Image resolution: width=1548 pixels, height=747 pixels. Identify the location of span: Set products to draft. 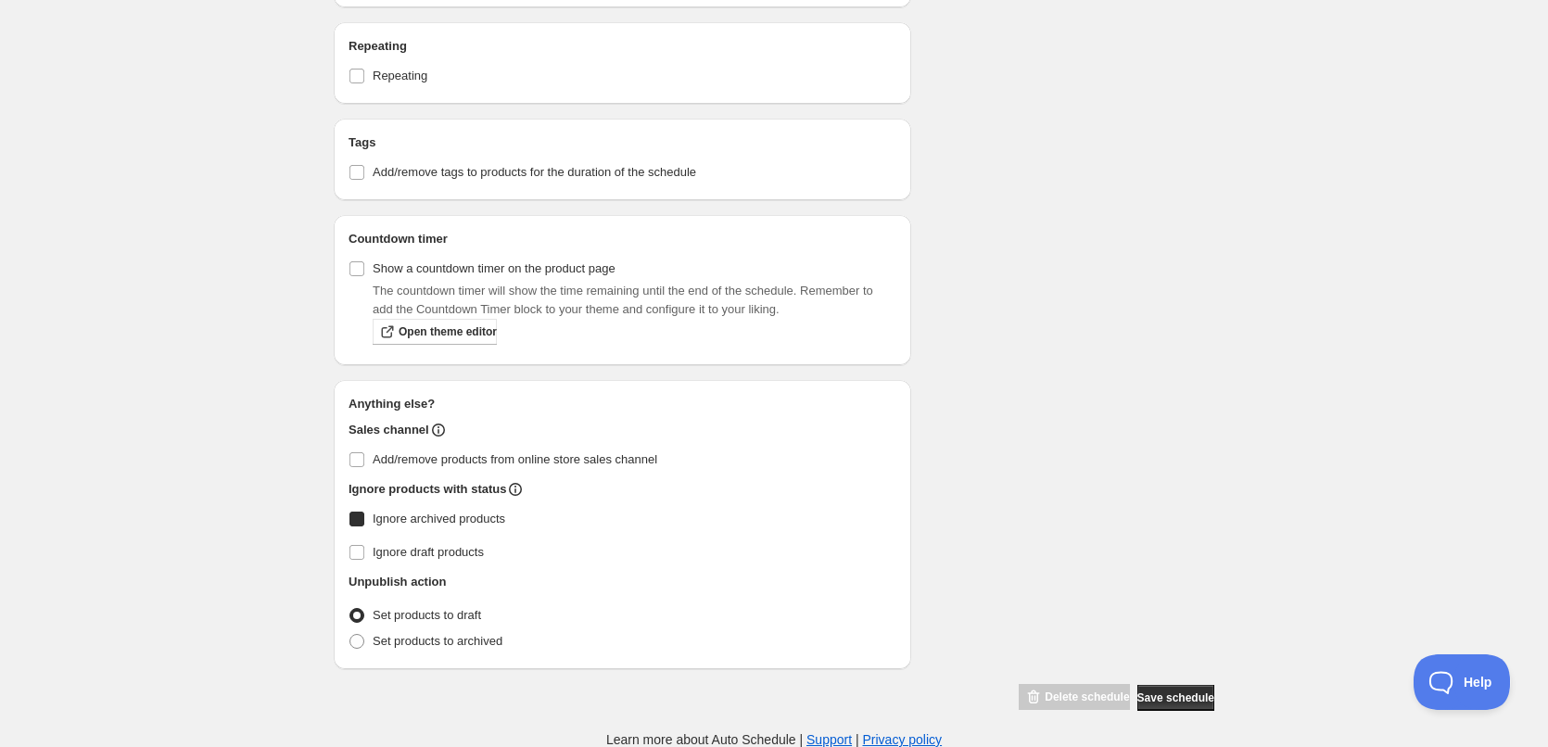
(426, 615).